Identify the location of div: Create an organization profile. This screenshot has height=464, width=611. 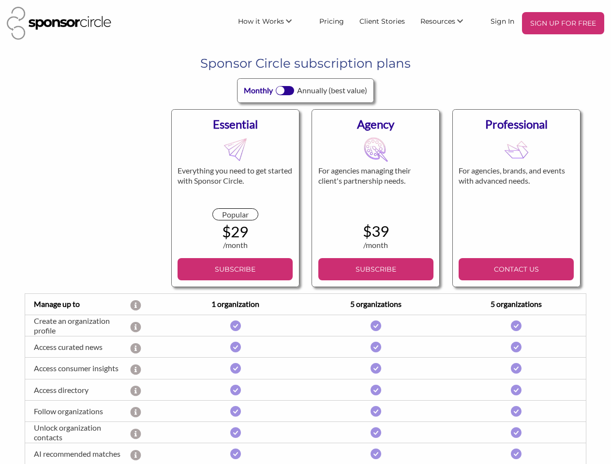
(78, 325).